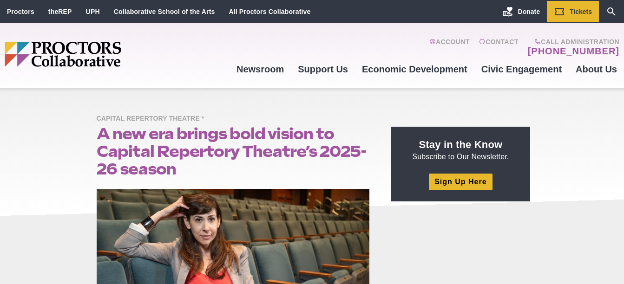 The height and width of the screenshot is (284, 624). I want to click on a: Newsroom, so click(260, 69).